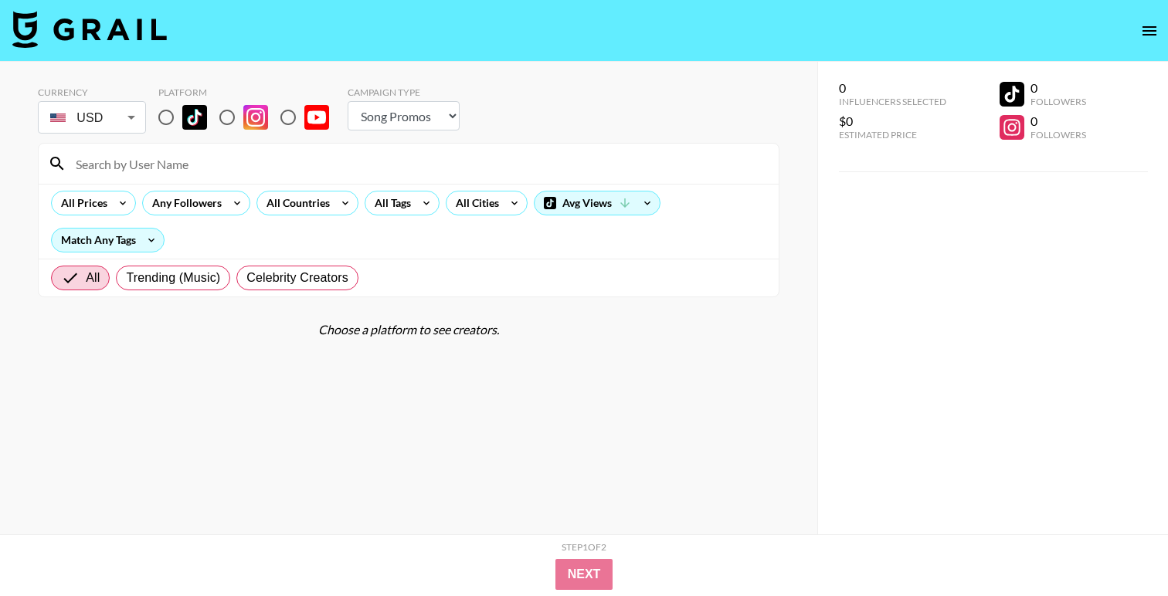  What do you see at coordinates (195, 117) in the screenshot?
I see `img: TikTok` at bounding box center [195, 117].